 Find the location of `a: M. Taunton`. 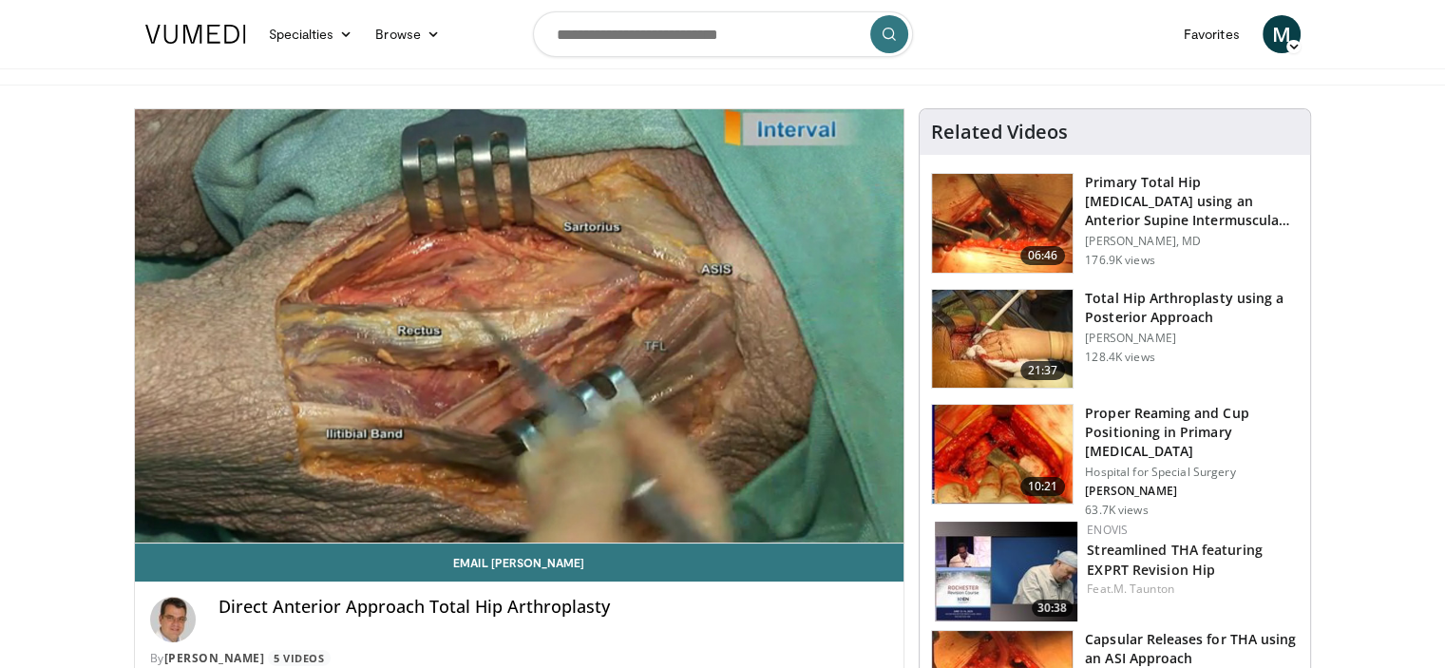

a: M. Taunton is located at coordinates (1143, 588).